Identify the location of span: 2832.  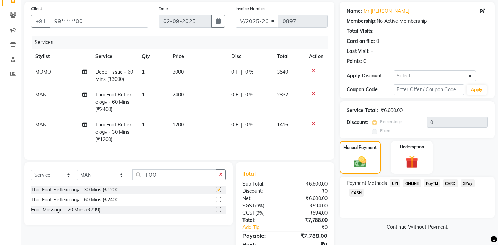
(283, 95).